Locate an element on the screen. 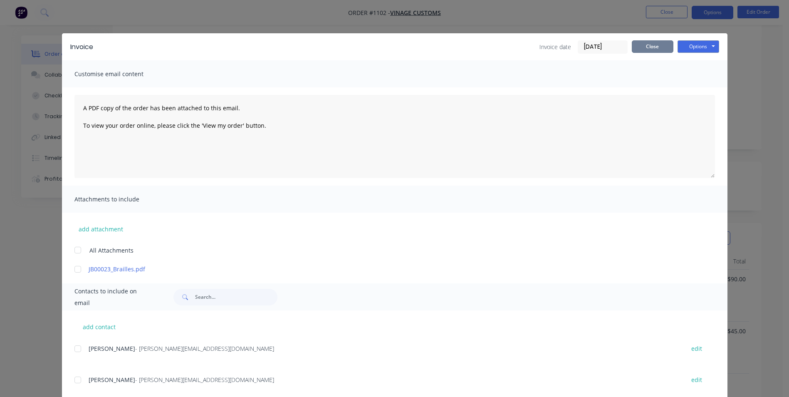  input: Search... is located at coordinates (236, 297).